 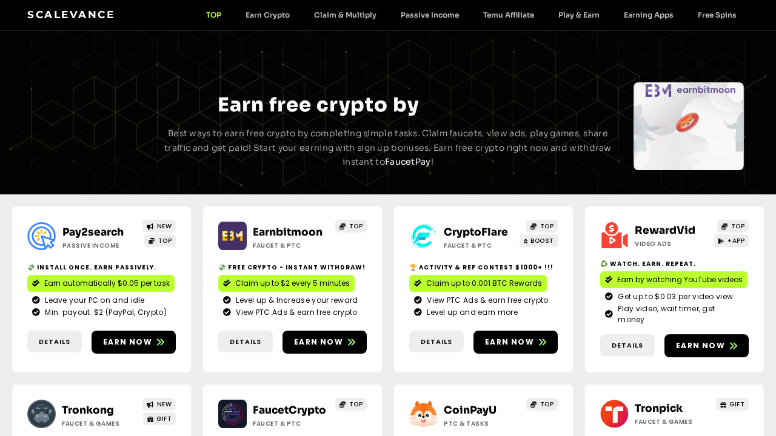 I want to click on span: Earn automatically $0.05 per task, so click(x=107, y=284).